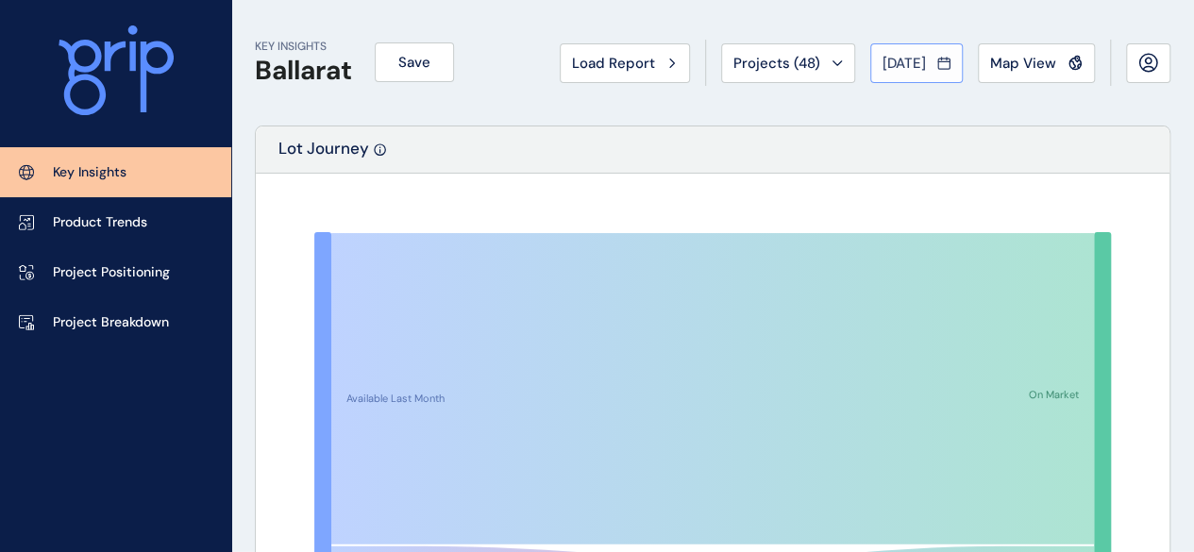 The width and height of the screenshot is (1194, 552). Describe the element at coordinates (90, 173) in the screenshot. I see `p: Key Insights` at that location.